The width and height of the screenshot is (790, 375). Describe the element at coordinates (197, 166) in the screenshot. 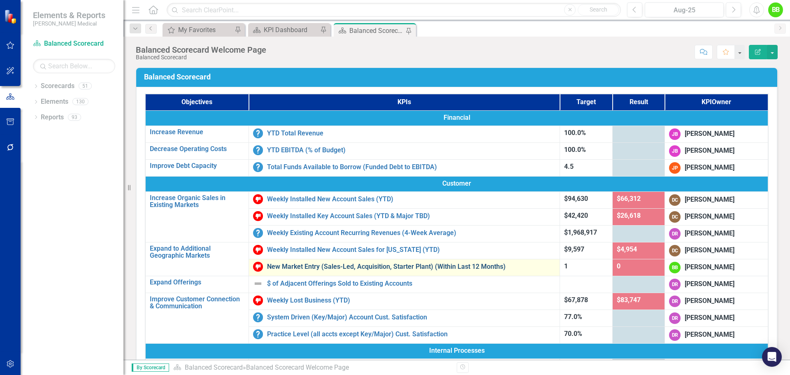

I see `a: Improve Debt Capacity` at that location.